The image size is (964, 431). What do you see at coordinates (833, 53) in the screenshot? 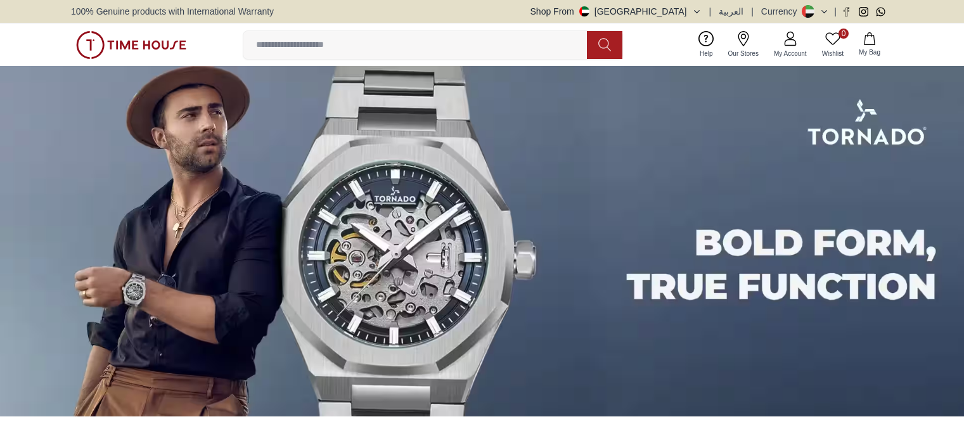
I see `span: Wishlist` at bounding box center [833, 53].